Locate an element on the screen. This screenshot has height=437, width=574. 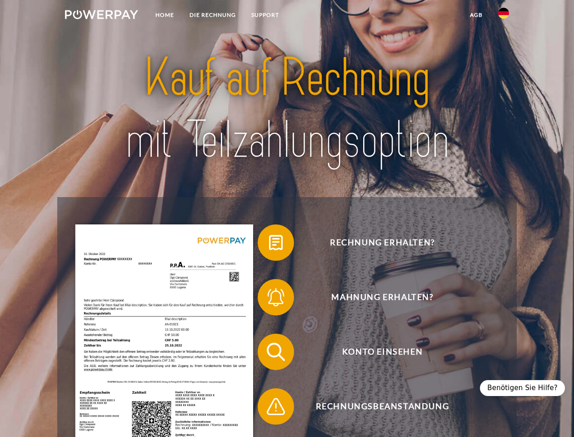
span: Rechnung erhalten? is located at coordinates (383, 242).